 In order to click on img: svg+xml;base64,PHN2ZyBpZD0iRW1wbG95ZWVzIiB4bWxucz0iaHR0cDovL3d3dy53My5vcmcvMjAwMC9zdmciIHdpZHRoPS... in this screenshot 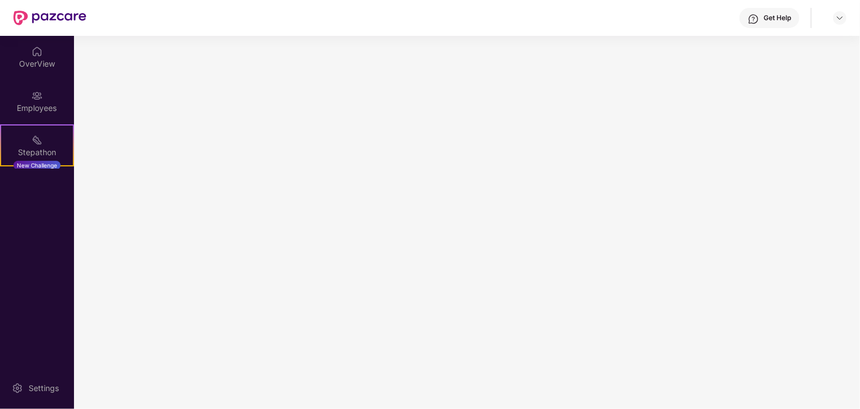, I will do `click(37, 96)`.